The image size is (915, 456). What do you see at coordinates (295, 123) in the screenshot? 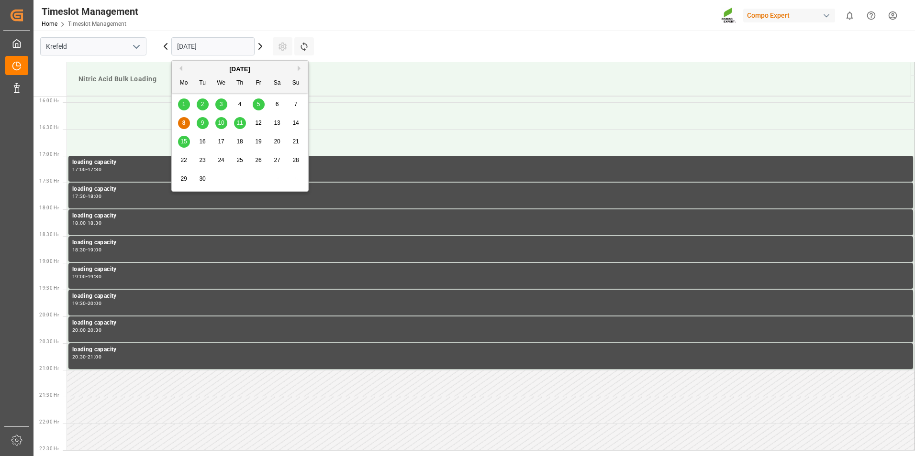
I see `span: 14` at bounding box center [295, 123].